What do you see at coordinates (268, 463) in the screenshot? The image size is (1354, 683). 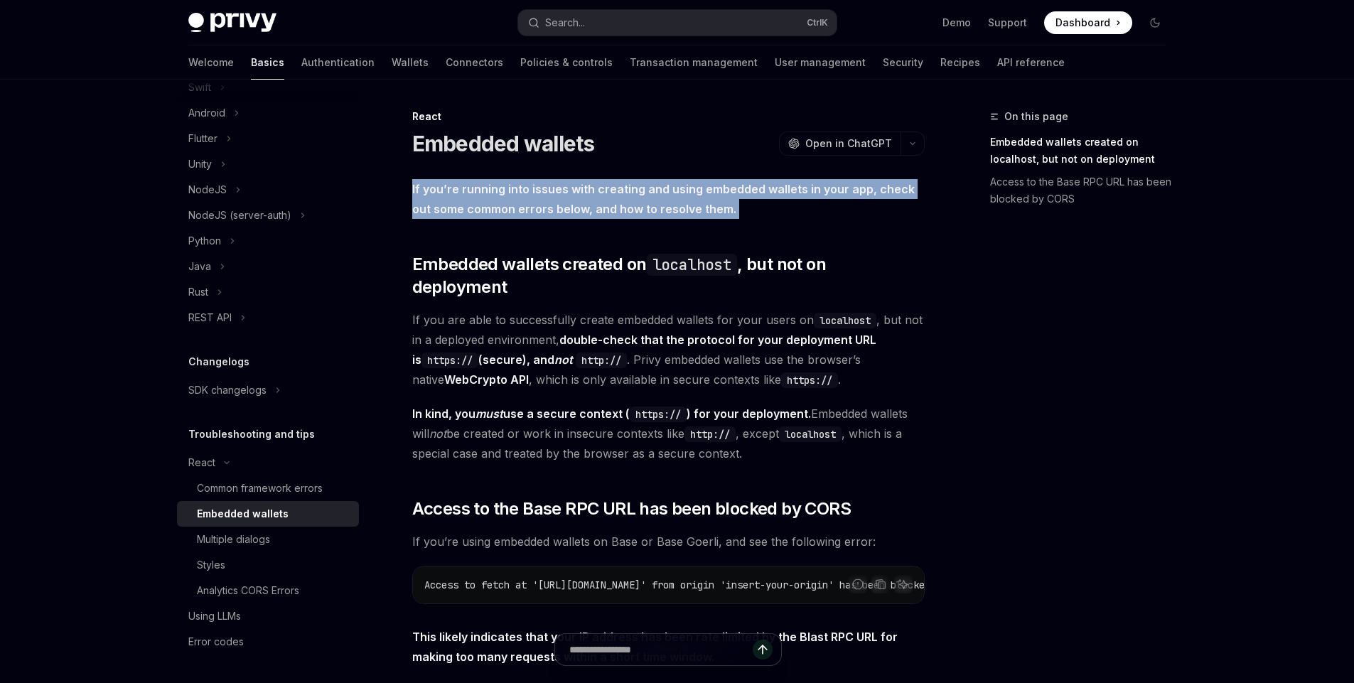 I see `button: Toggle React section` at bounding box center [268, 463].